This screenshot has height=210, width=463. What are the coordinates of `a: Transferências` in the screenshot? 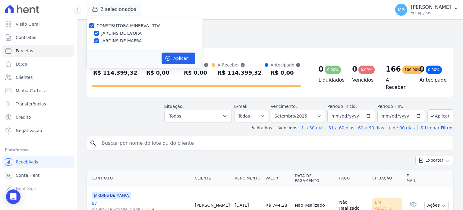 It's located at (38, 104).